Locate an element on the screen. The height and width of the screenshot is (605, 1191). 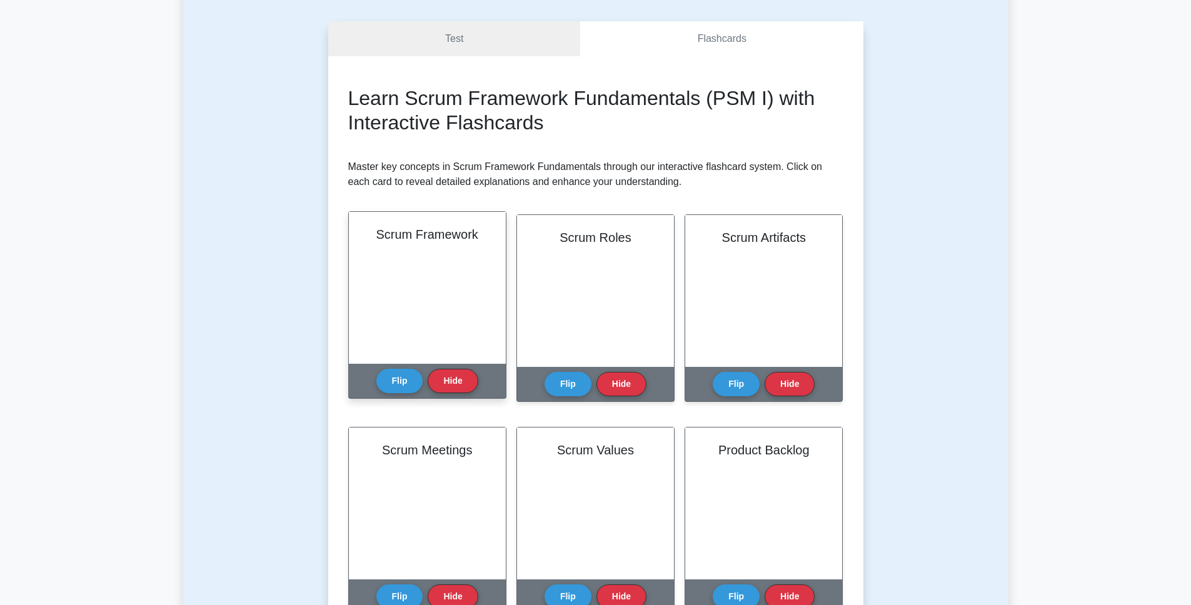
h2: Product Backlog is located at coordinates (763, 450).